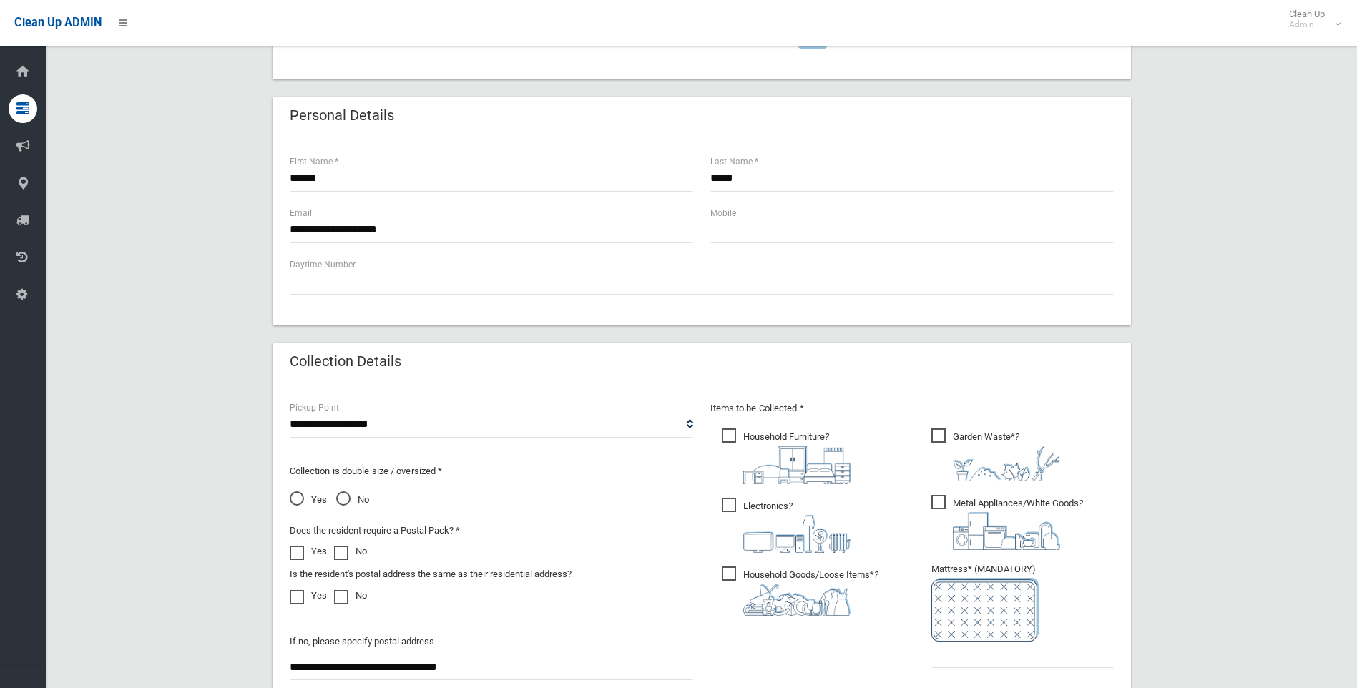  What do you see at coordinates (492, 471) in the screenshot?
I see `p: Collection is double size / oversized *` at bounding box center [492, 471].